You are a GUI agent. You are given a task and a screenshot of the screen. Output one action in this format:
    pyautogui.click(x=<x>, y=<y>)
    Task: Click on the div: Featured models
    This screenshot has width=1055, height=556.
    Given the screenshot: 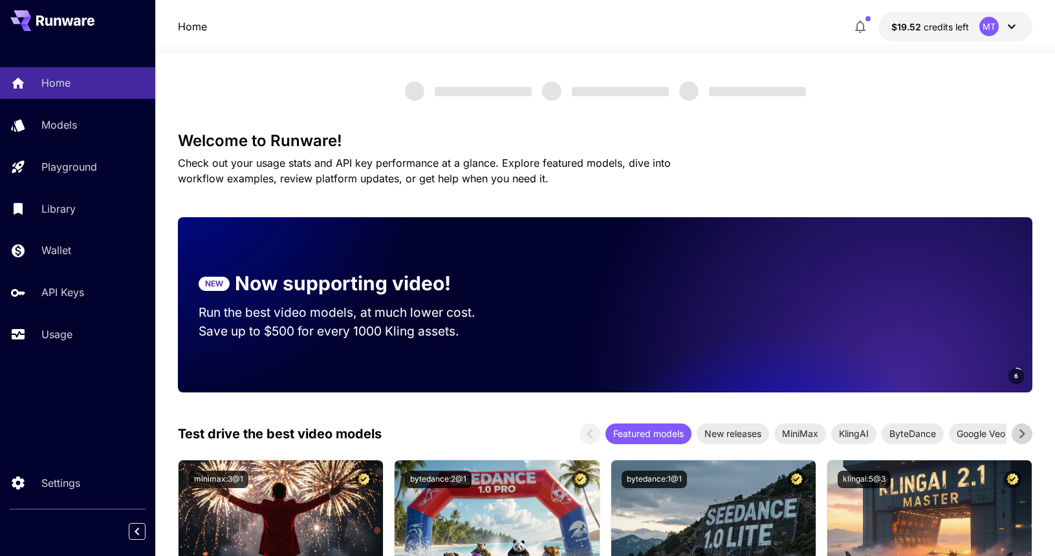 What is the action you would take?
    pyautogui.click(x=648, y=434)
    